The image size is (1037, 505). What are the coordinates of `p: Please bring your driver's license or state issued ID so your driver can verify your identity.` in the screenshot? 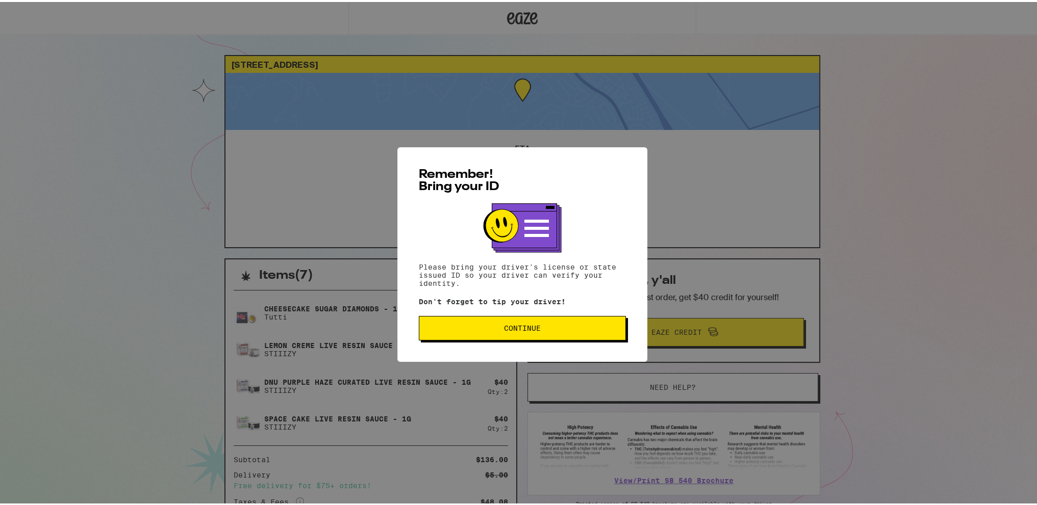 It's located at (522, 273).